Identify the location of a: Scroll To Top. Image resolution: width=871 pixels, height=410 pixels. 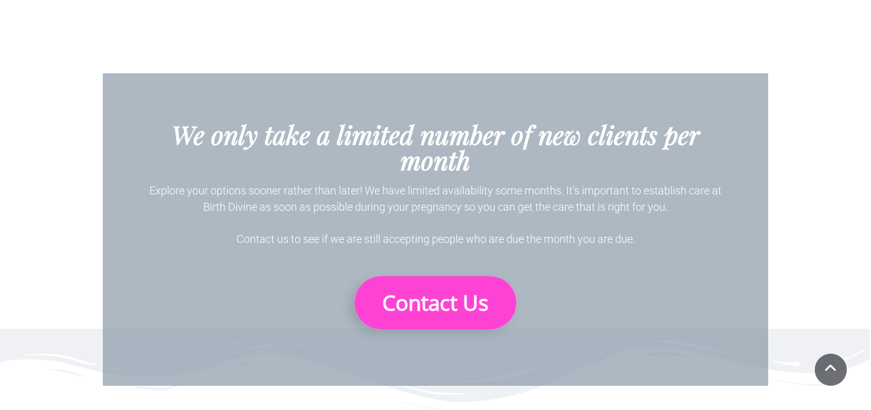
(831, 369).